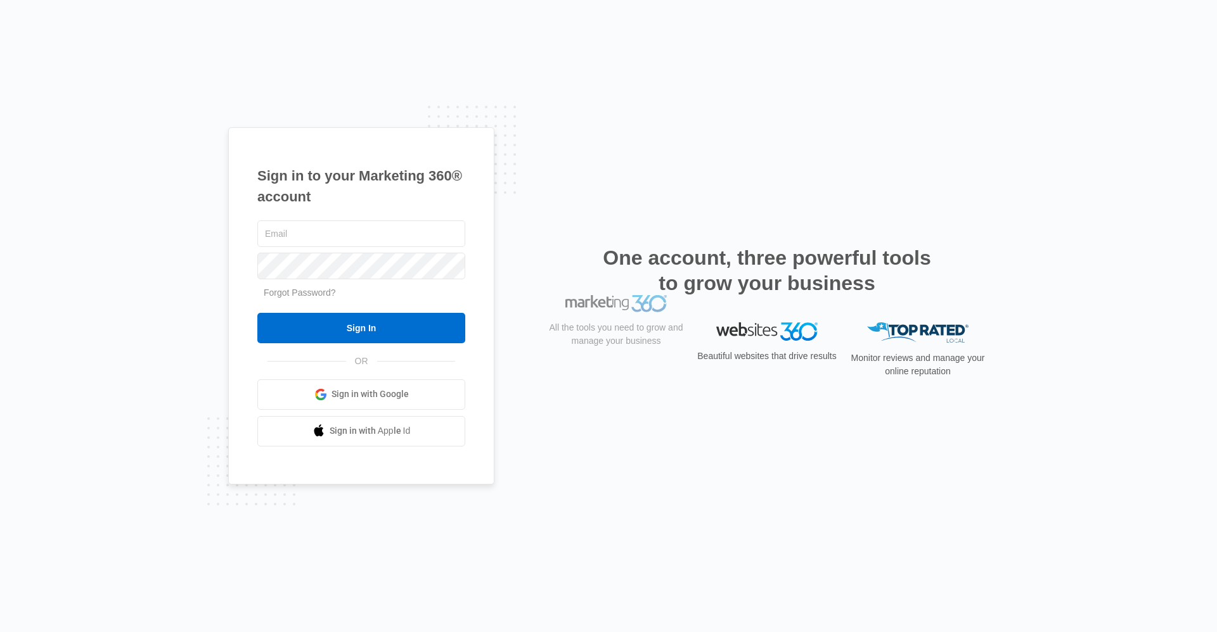 The height and width of the screenshot is (632, 1217). Describe the element at coordinates (361, 361) in the screenshot. I see `span: OR` at that location.